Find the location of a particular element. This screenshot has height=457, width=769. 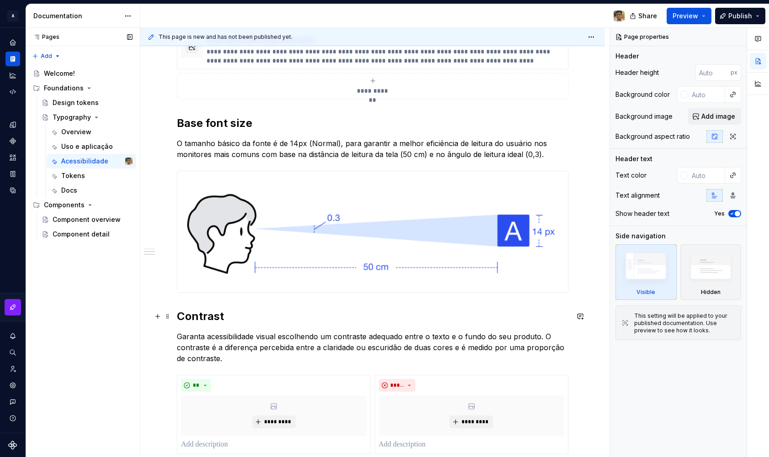

div: Contact support is located at coordinates (13, 402).